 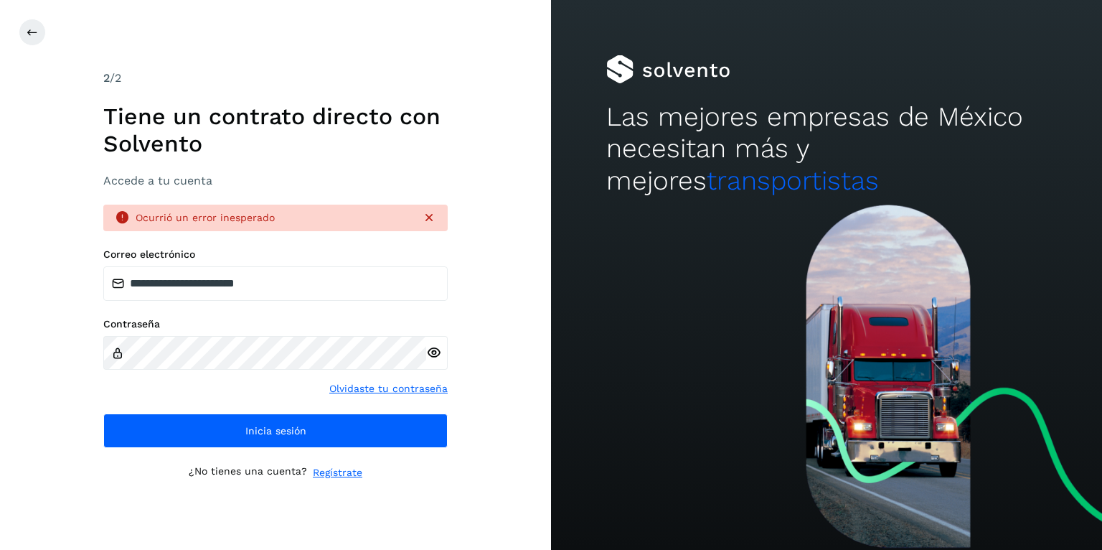 What do you see at coordinates (273, 217) in the screenshot?
I see `div: Ocurrió un error inesperado` at bounding box center [273, 217].